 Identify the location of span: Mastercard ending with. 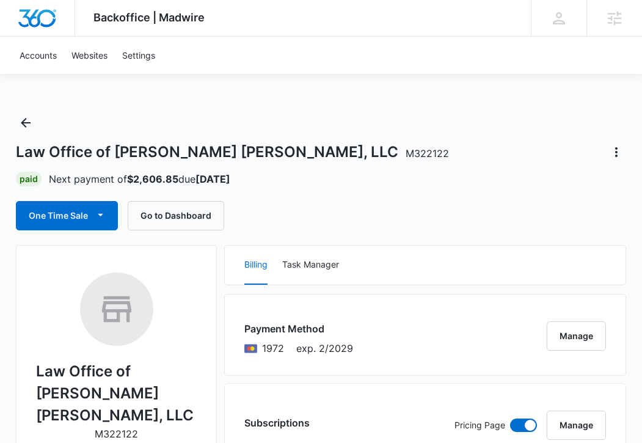
(273, 348).